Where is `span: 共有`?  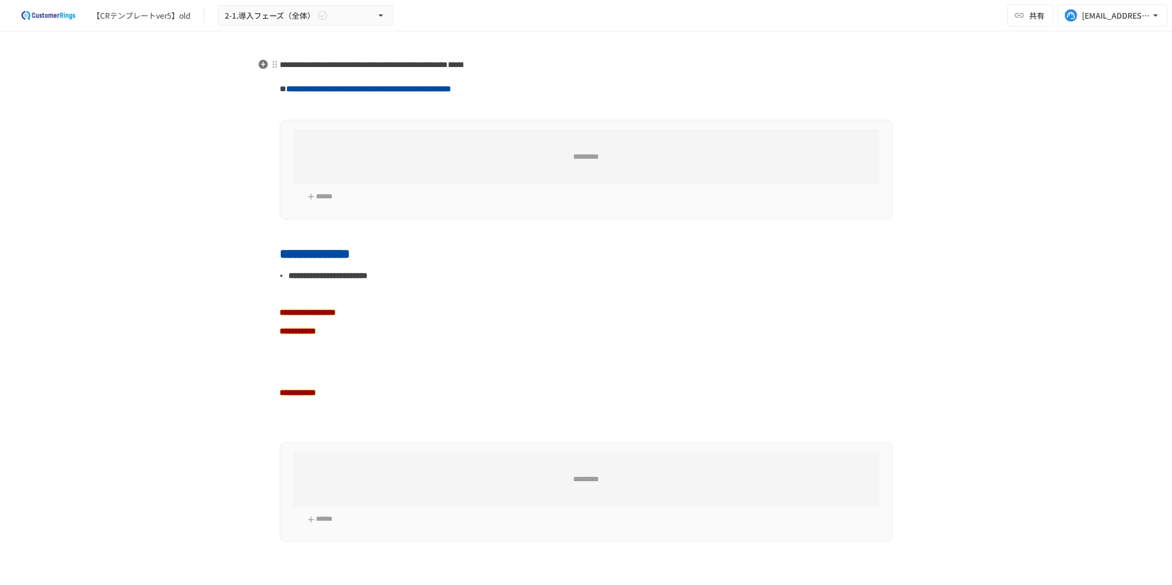
span: 共有 is located at coordinates (1037, 15).